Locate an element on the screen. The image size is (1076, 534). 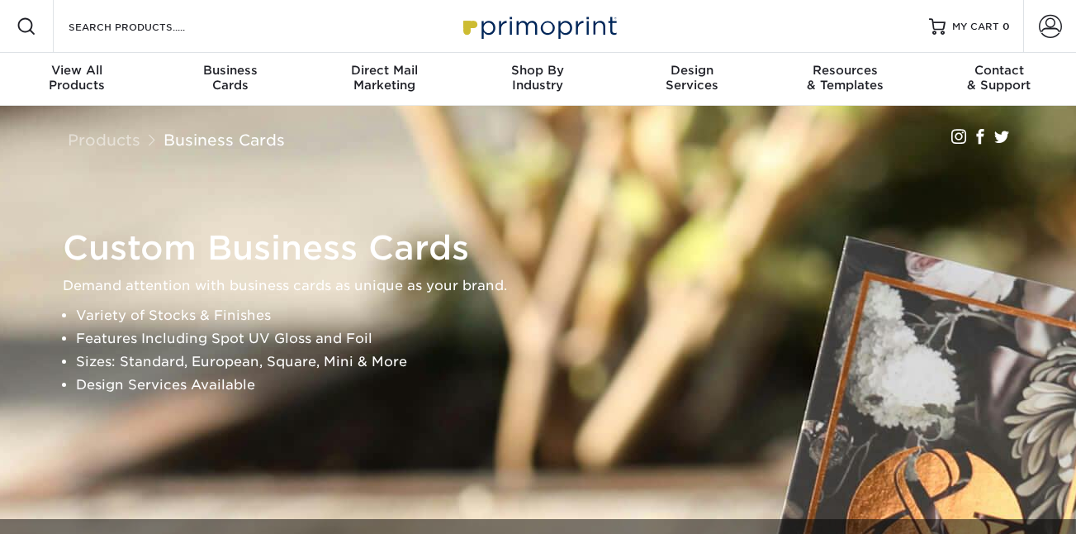
div: Industry is located at coordinates (538, 78).